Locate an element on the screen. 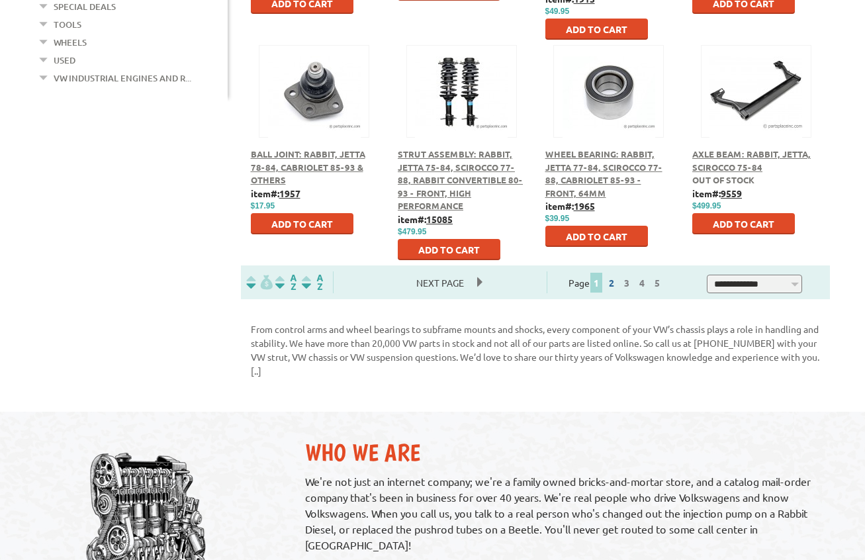 The width and height of the screenshot is (865, 560). img: Sort by Headline is located at coordinates (286, 282).